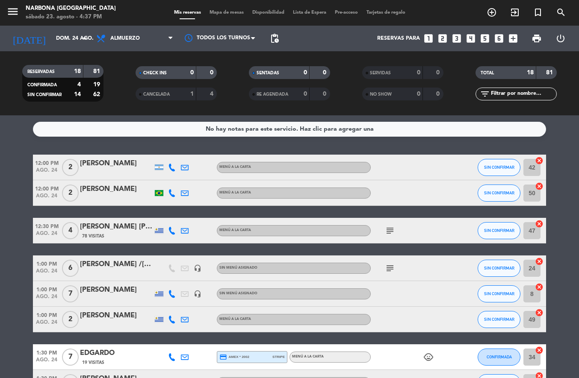 The image size is (579, 378). Describe the element at coordinates (85, 38) in the screenshot. I see `i: arrow_drop_down` at that location.